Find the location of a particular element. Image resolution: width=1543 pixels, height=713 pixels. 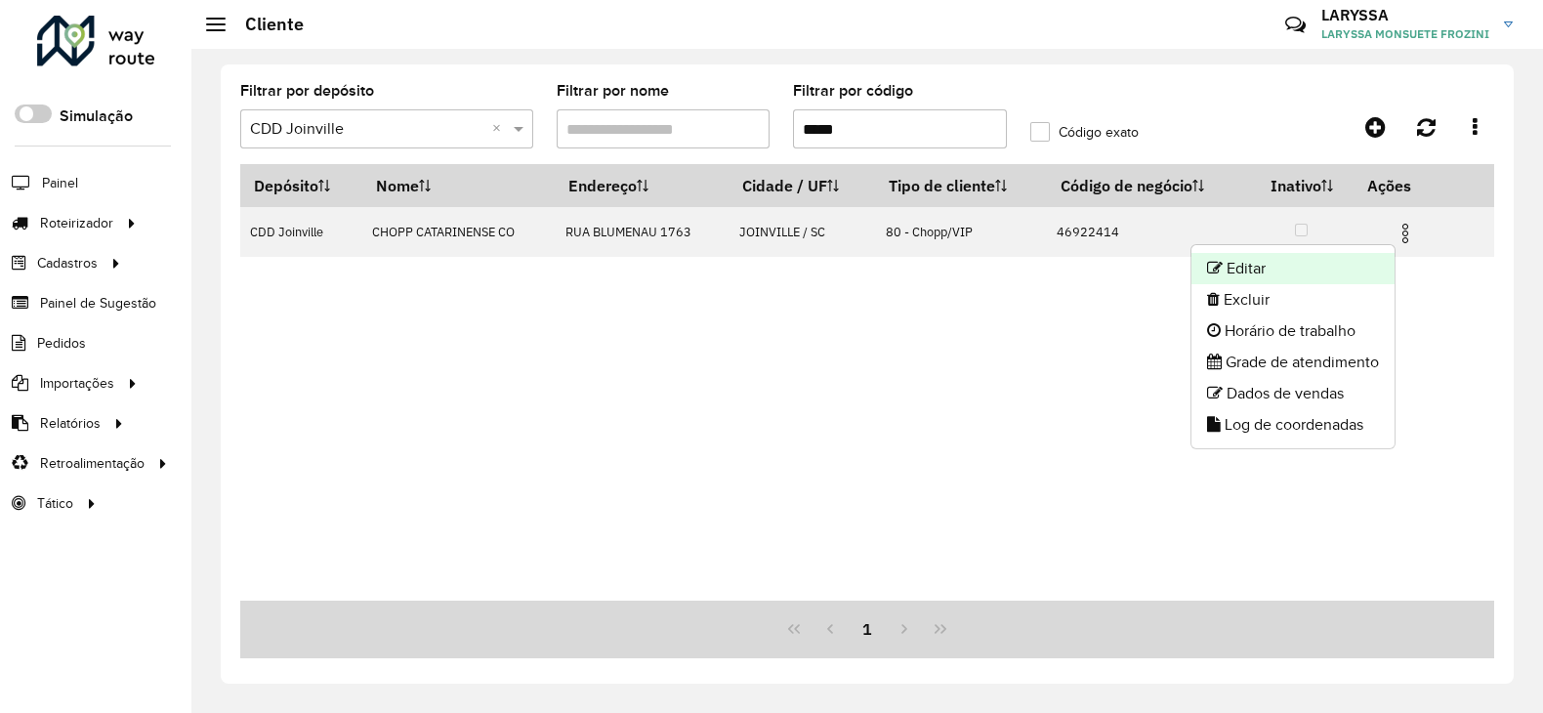

a: Contato Rápido is located at coordinates (1295, 24).